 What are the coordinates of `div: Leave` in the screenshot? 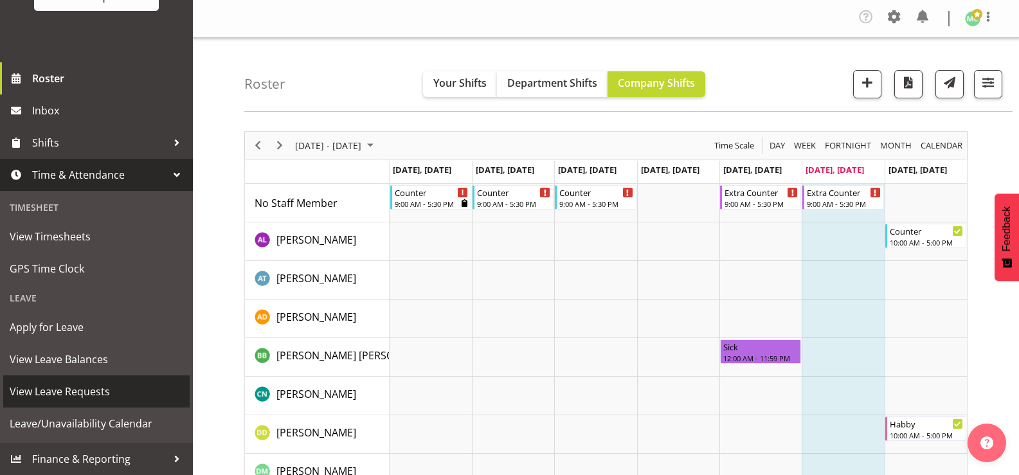 It's located at (96, 298).